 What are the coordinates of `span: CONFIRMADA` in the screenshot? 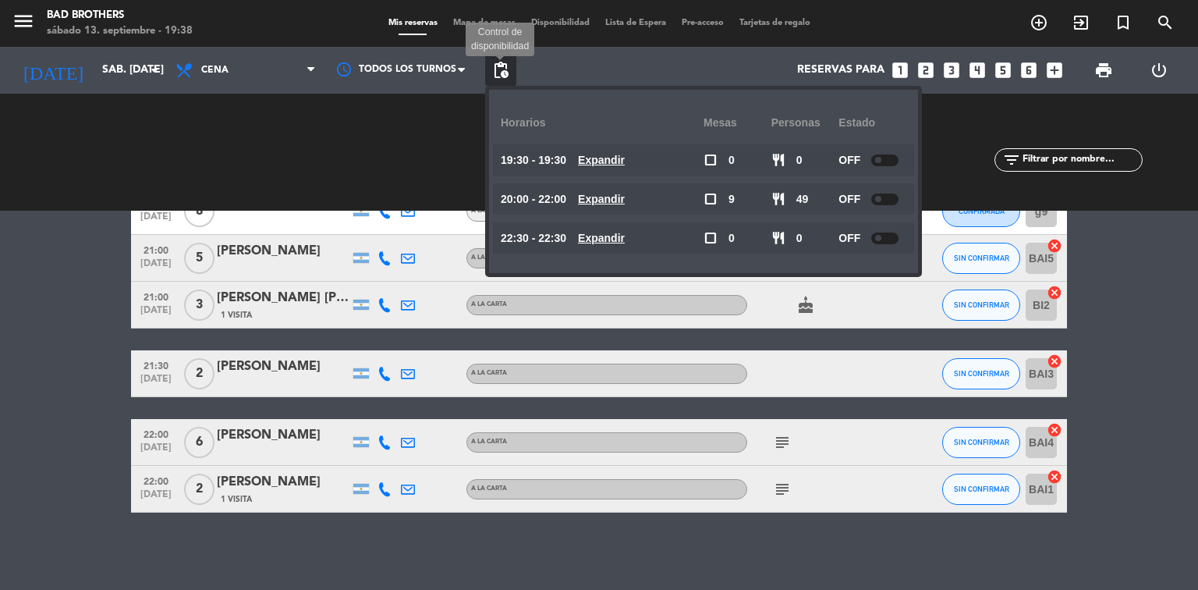 It's located at (981, 211).